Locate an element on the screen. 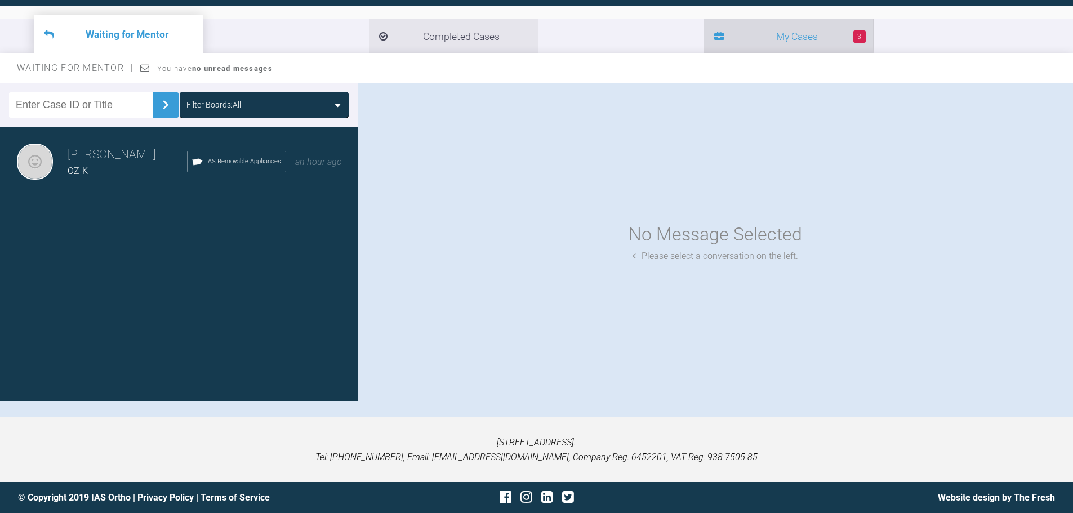 The image size is (1073, 513). span: Waiting for Mentor is located at coordinates (75, 68).